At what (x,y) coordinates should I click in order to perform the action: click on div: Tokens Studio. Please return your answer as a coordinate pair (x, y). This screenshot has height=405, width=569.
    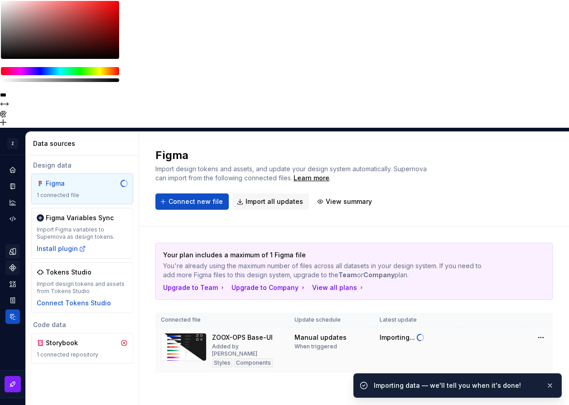
    Looking at the image, I should click on (68, 272).